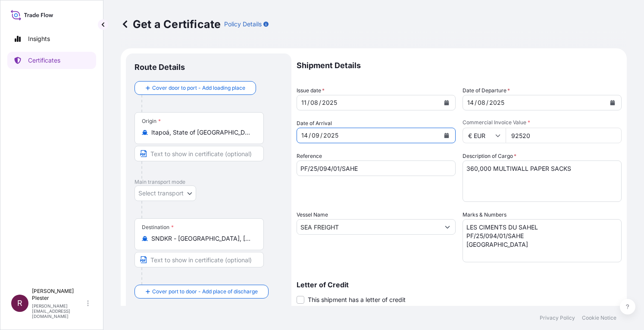  Describe the element at coordinates (171, 24) in the screenshot. I see `p: Get a Certificate` at that location.